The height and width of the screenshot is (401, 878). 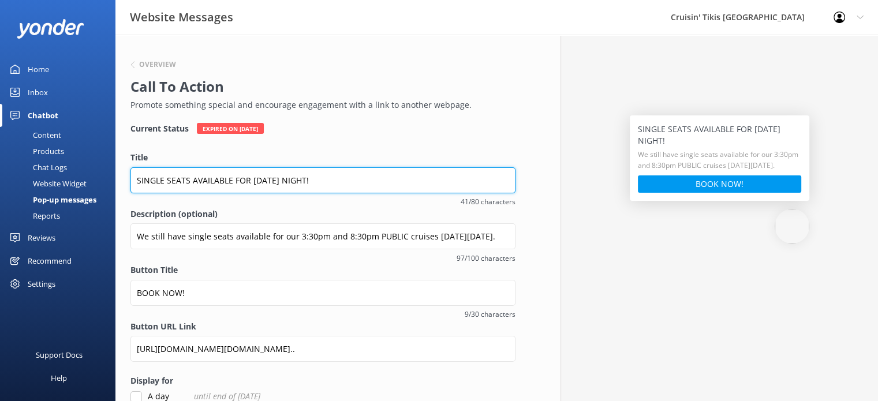 What do you see at coordinates (323, 214) in the screenshot?
I see `label: Description (optional)` at bounding box center [323, 214].